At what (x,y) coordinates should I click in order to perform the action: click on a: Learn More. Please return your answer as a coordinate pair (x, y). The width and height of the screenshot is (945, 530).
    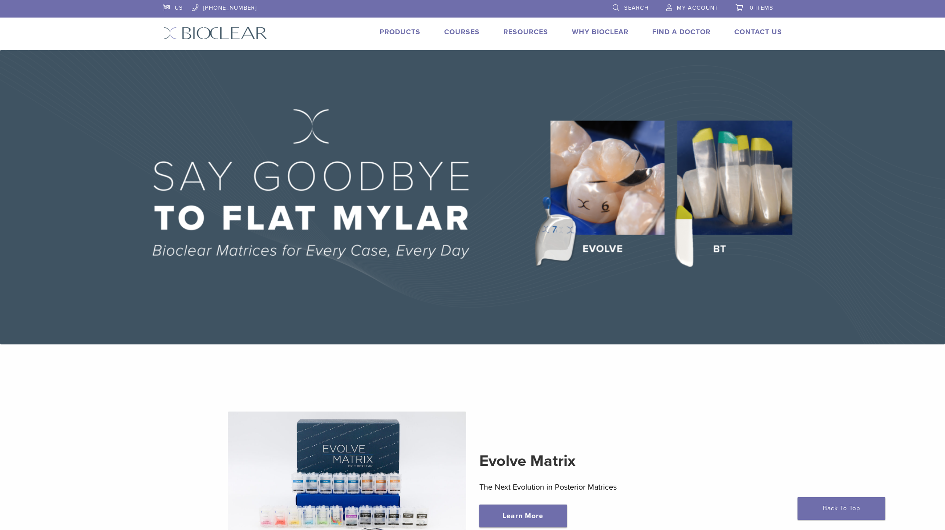
    Looking at the image, I should click on (523, 516).